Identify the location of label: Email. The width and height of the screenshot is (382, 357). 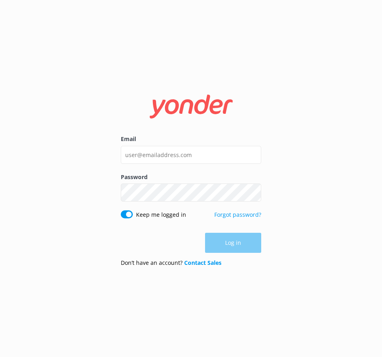
(191, 139).